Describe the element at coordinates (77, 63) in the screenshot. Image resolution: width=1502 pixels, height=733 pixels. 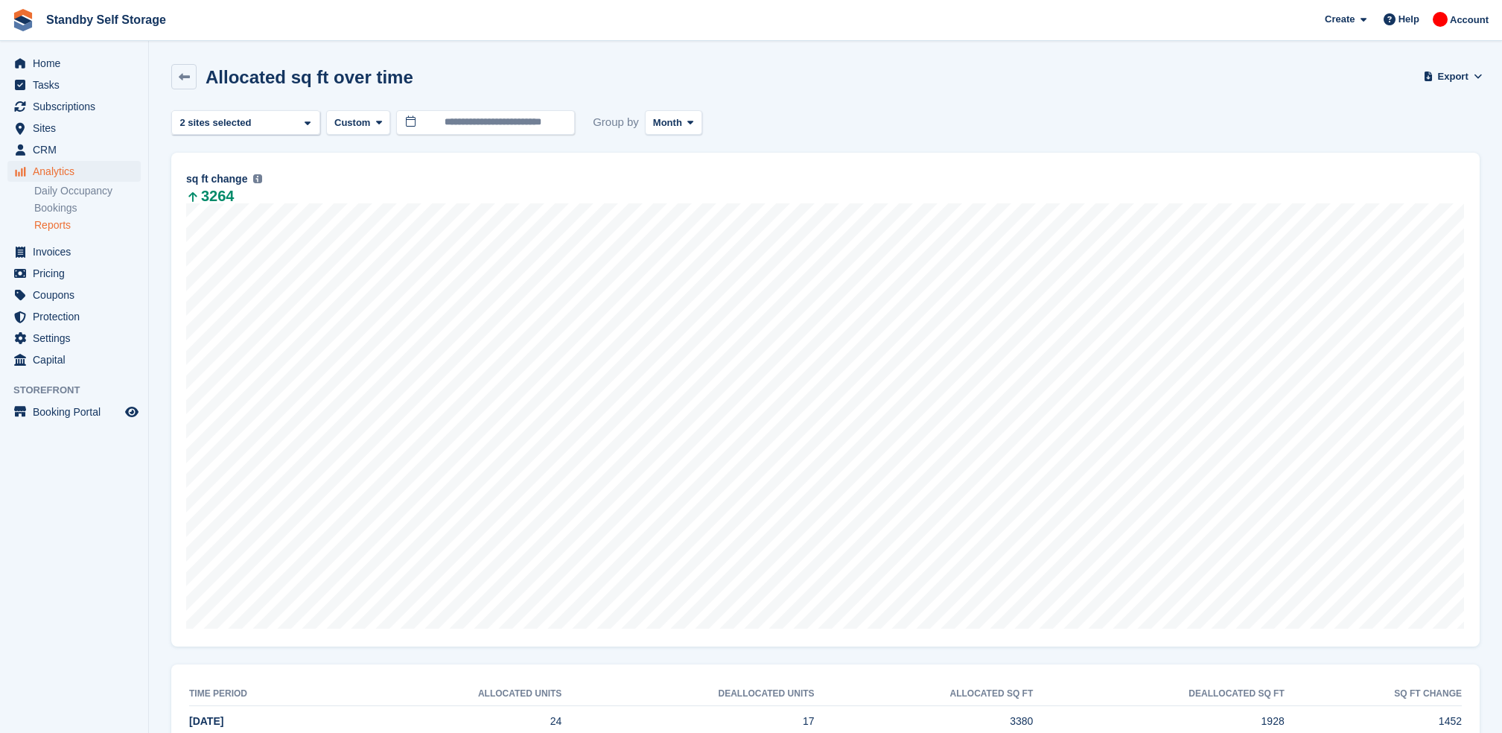
I see `span: Home` at that location.